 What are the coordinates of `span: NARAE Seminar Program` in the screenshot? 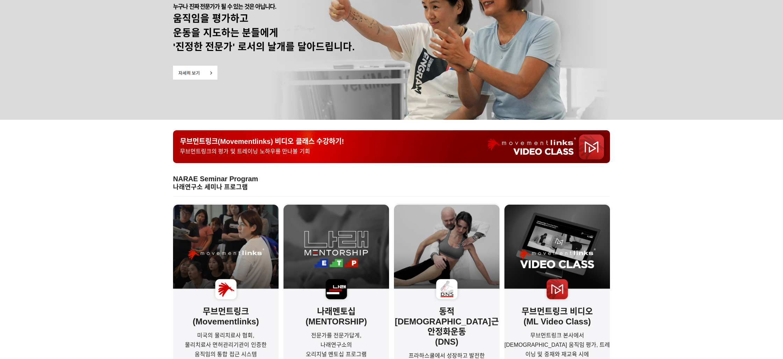 It's located at (215, 179).